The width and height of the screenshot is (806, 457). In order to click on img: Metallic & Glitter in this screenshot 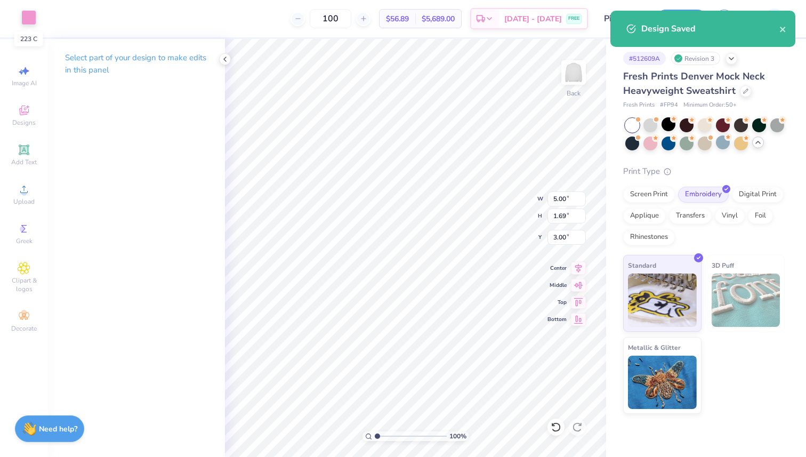, I will do `click(662, 382)`.